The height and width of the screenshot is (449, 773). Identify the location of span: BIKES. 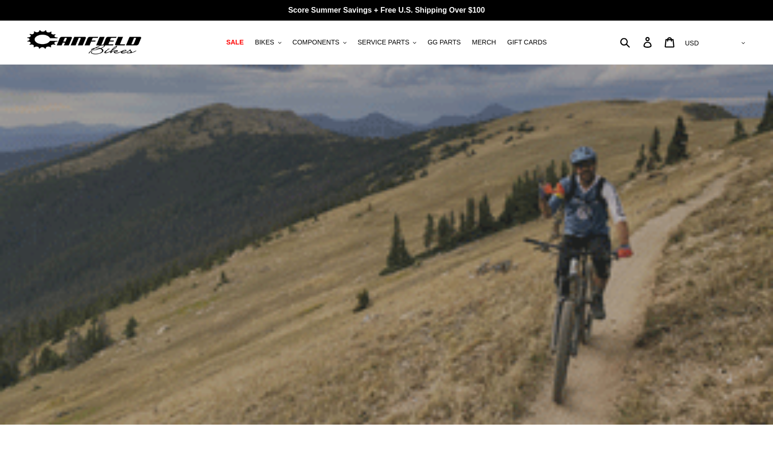
(264, 42).